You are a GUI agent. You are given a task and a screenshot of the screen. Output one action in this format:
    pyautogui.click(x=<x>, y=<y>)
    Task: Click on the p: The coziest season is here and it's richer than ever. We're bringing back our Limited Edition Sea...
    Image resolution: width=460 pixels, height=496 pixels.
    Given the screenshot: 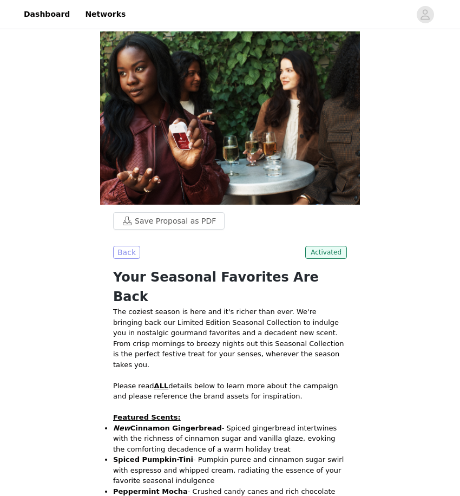 What is the action you would take?
    pyautogui.click(x=230, y=338)
    